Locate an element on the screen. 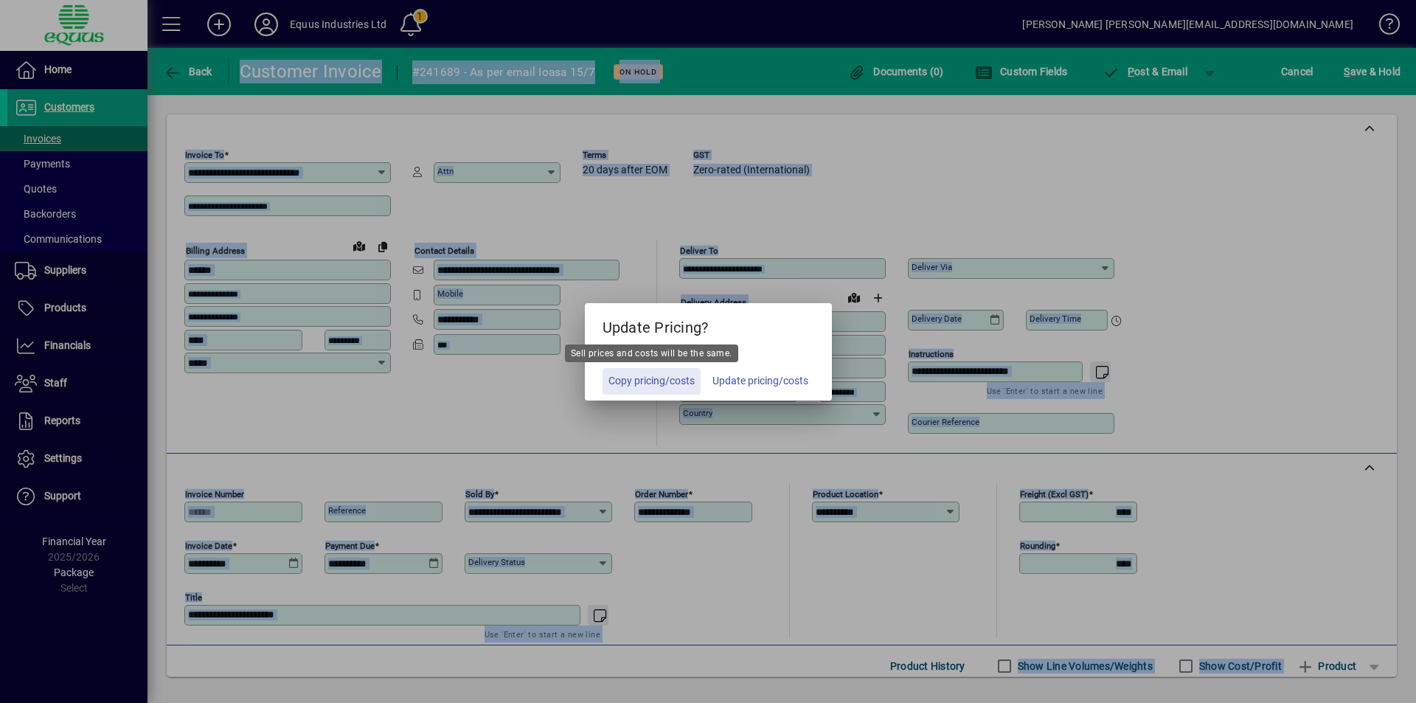  span: Copy pricing/costs is located at coordinates (651, 381).